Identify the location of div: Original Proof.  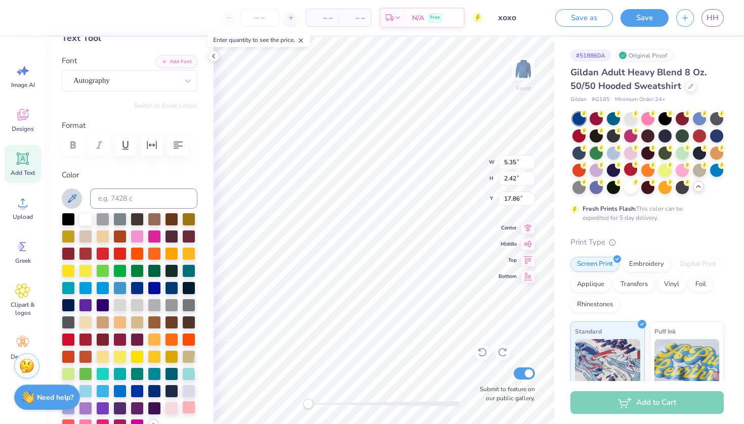
(644, 55).